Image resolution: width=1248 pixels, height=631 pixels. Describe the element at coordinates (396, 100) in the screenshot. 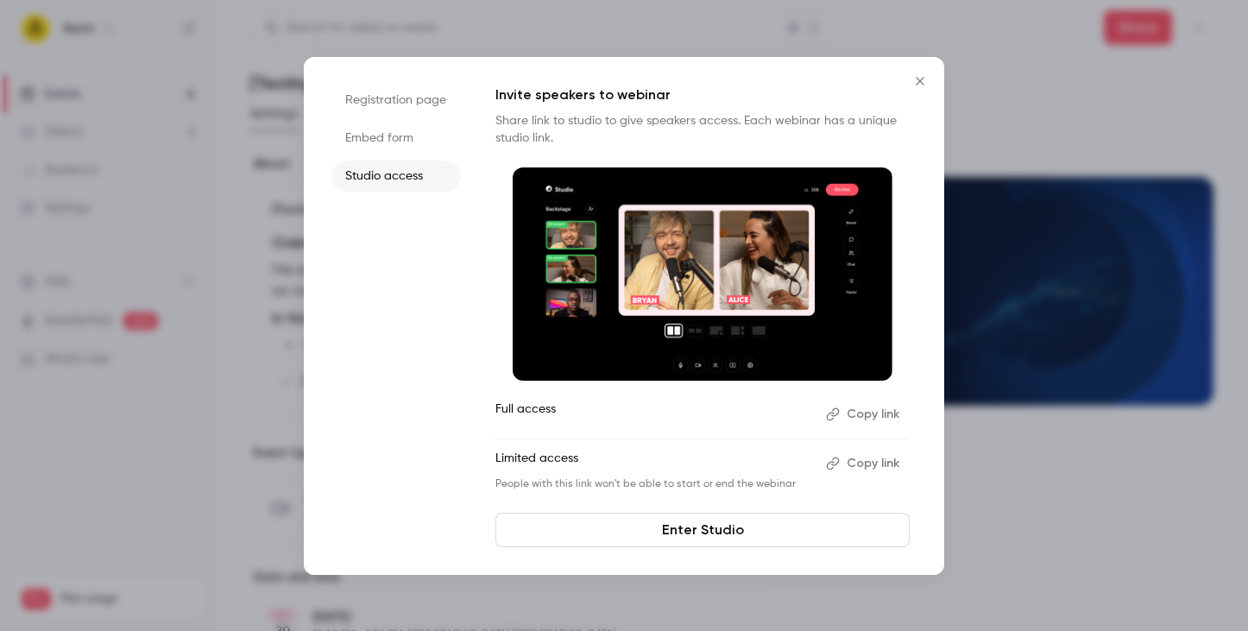

I see `li: Registration page` at that location.